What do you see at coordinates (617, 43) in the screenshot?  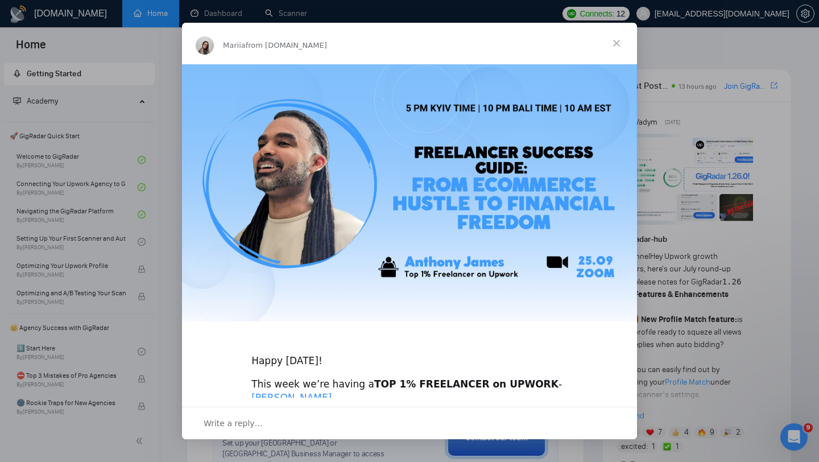 I see `span: Close` at bounding box center [617, 43].